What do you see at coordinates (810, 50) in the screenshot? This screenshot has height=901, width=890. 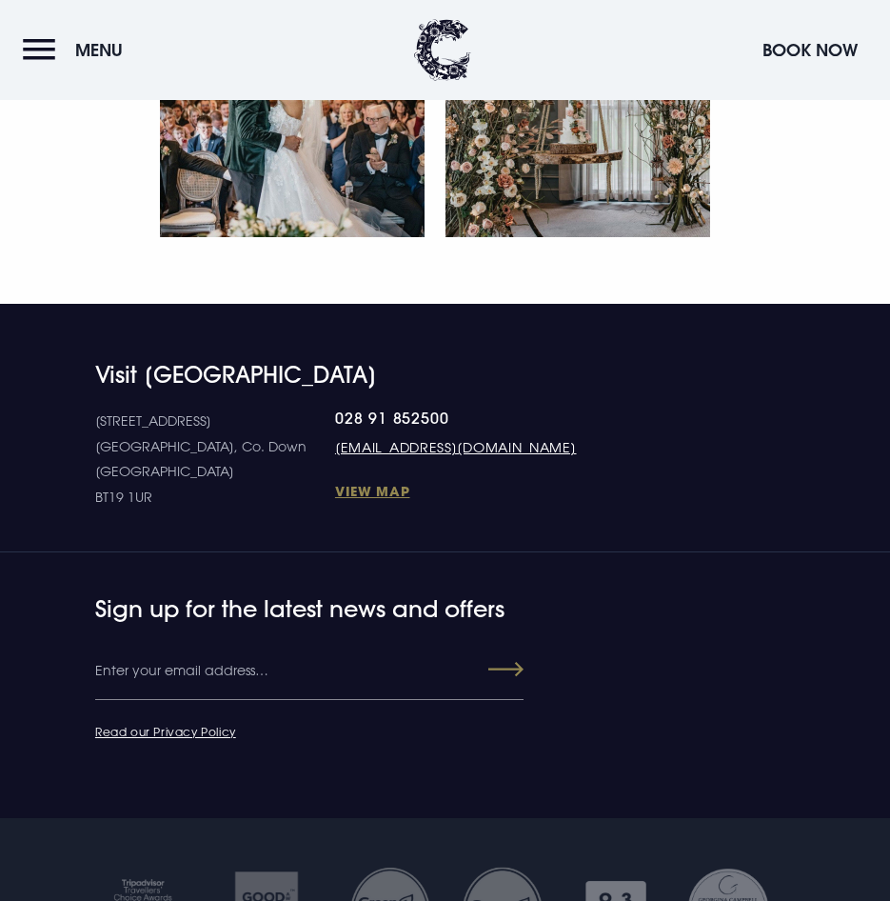 I see `button: Book Now` at bounding box center [810, 50].